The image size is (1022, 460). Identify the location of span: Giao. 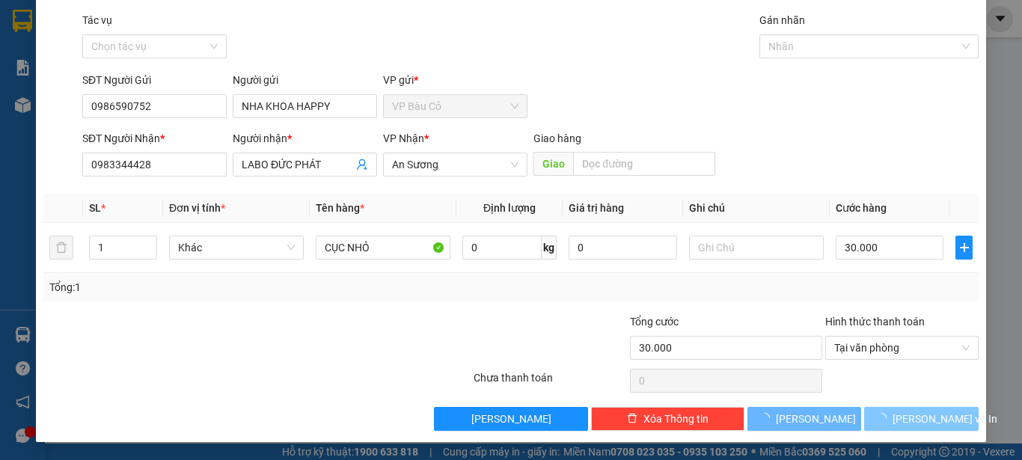
(553, 164).